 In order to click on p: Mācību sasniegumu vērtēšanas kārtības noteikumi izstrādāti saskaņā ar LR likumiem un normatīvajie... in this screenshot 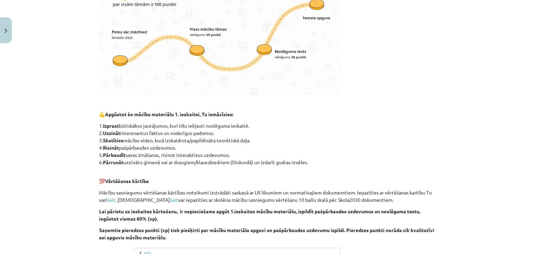, I will do `click(267, 196)`.